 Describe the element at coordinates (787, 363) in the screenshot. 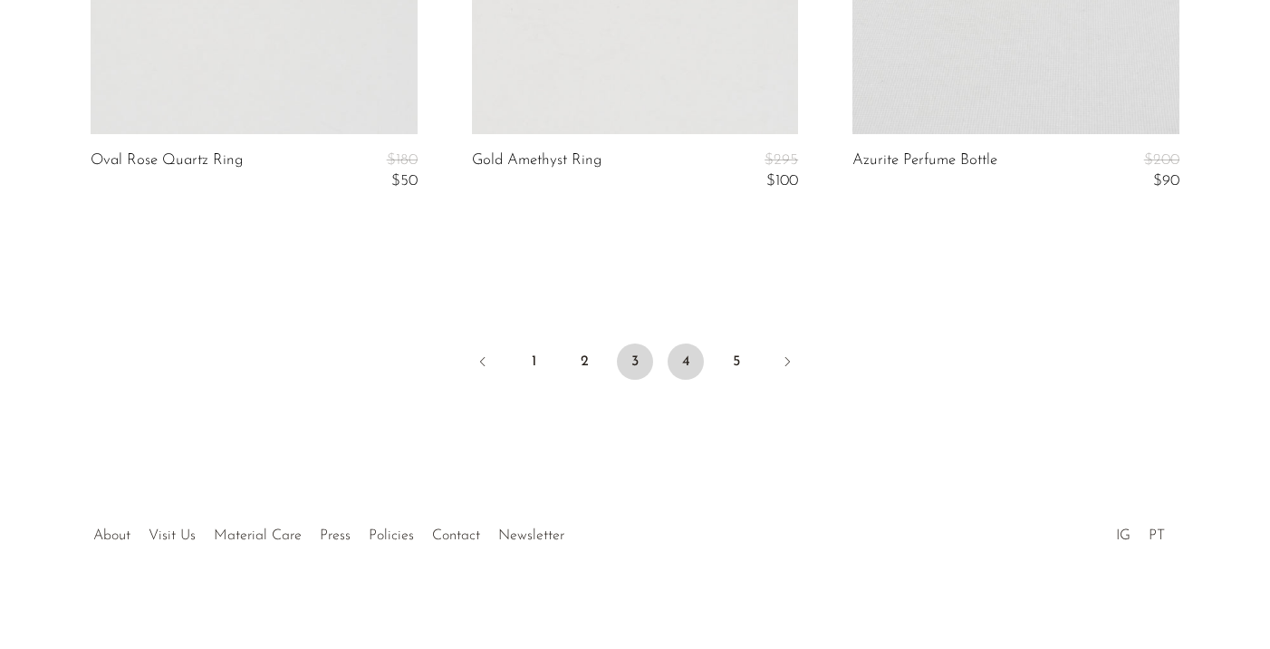

I see `a: Next` at that location.